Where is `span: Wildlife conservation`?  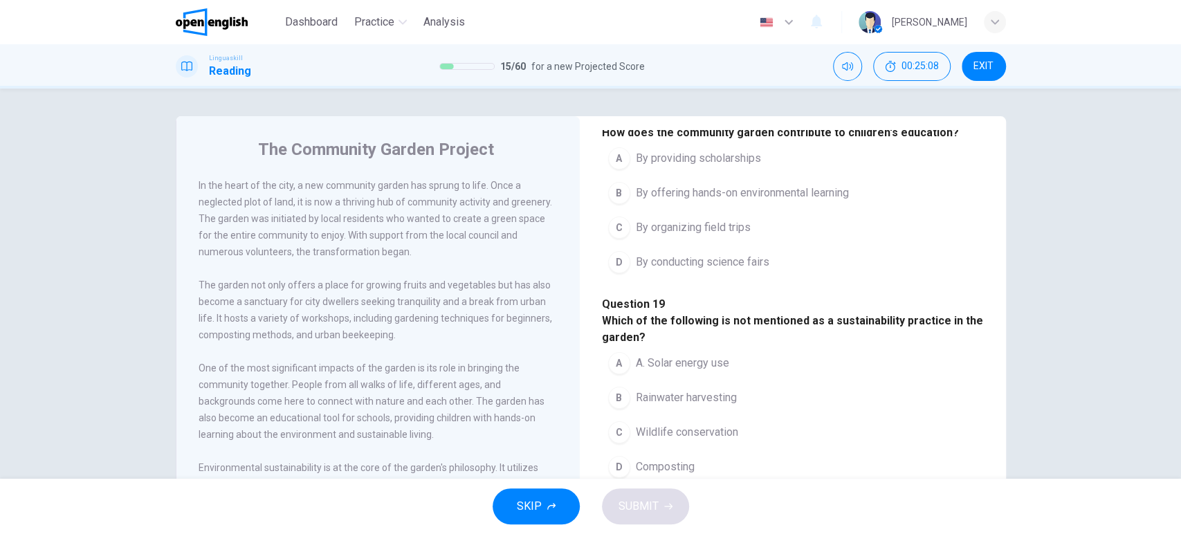
span: Wildlife conservation is located at coordinates (687, 433).